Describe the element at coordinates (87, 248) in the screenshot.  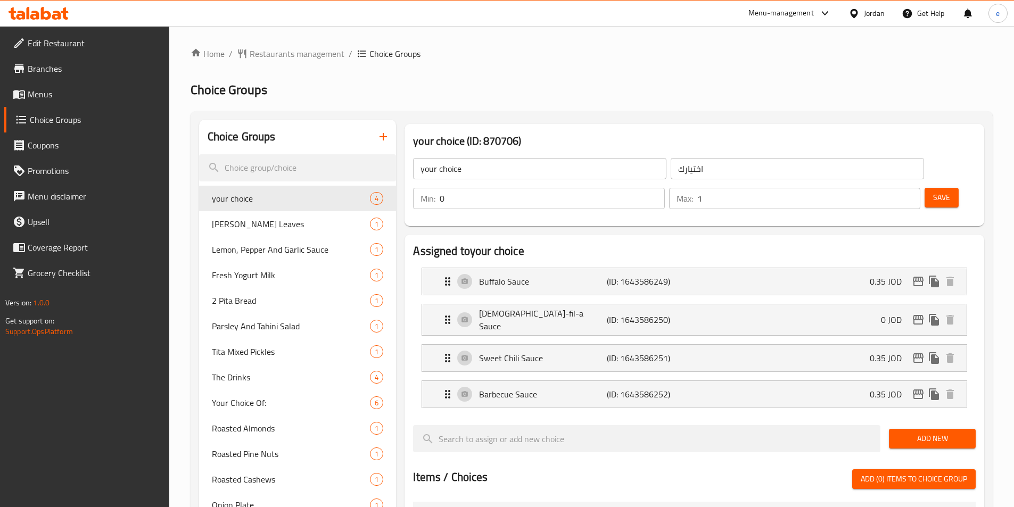
I see `a: Coverage Report` at that location.